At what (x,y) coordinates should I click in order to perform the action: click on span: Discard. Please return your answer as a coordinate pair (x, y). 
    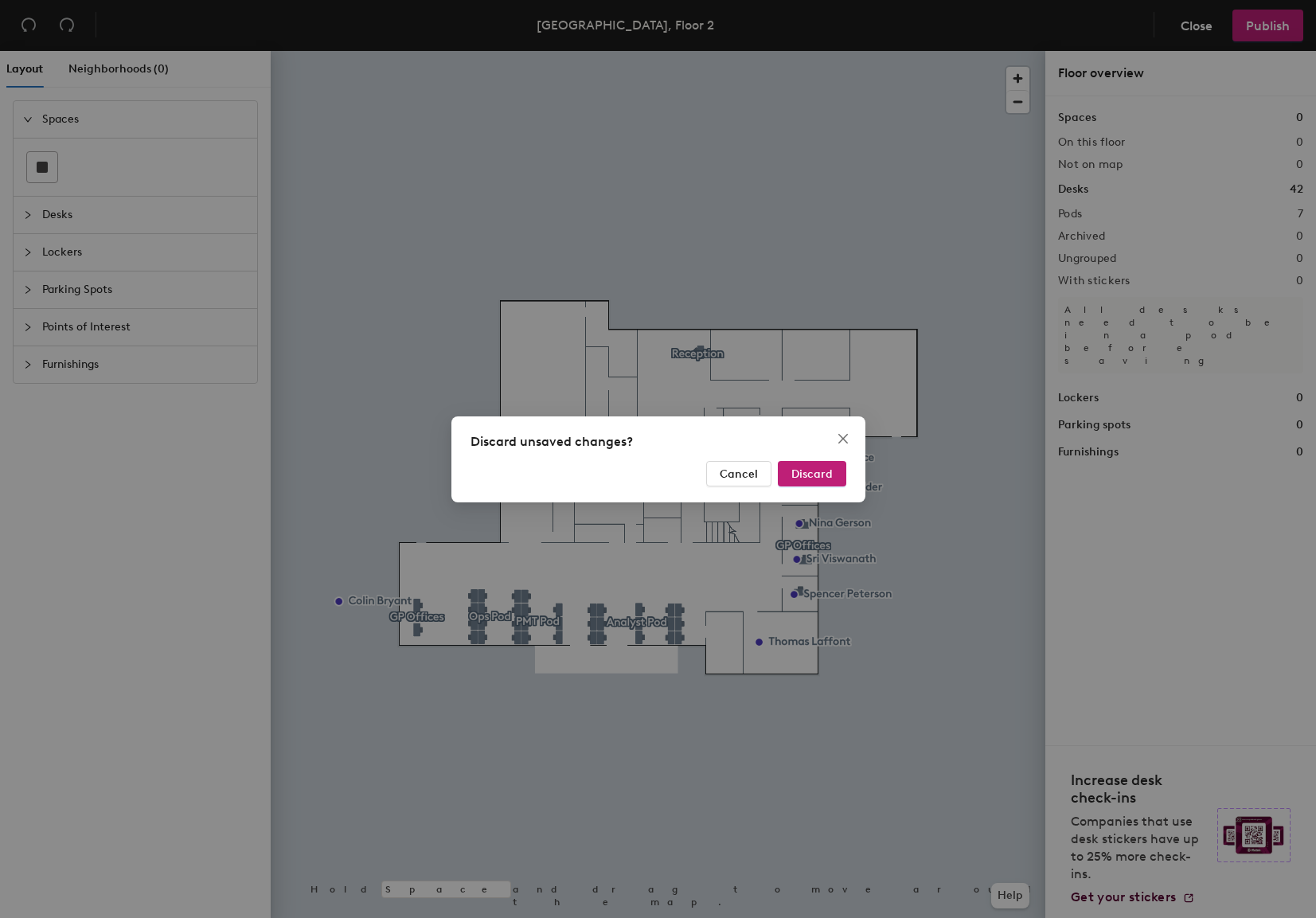
    Looking at the image, I should click on (812, 473).